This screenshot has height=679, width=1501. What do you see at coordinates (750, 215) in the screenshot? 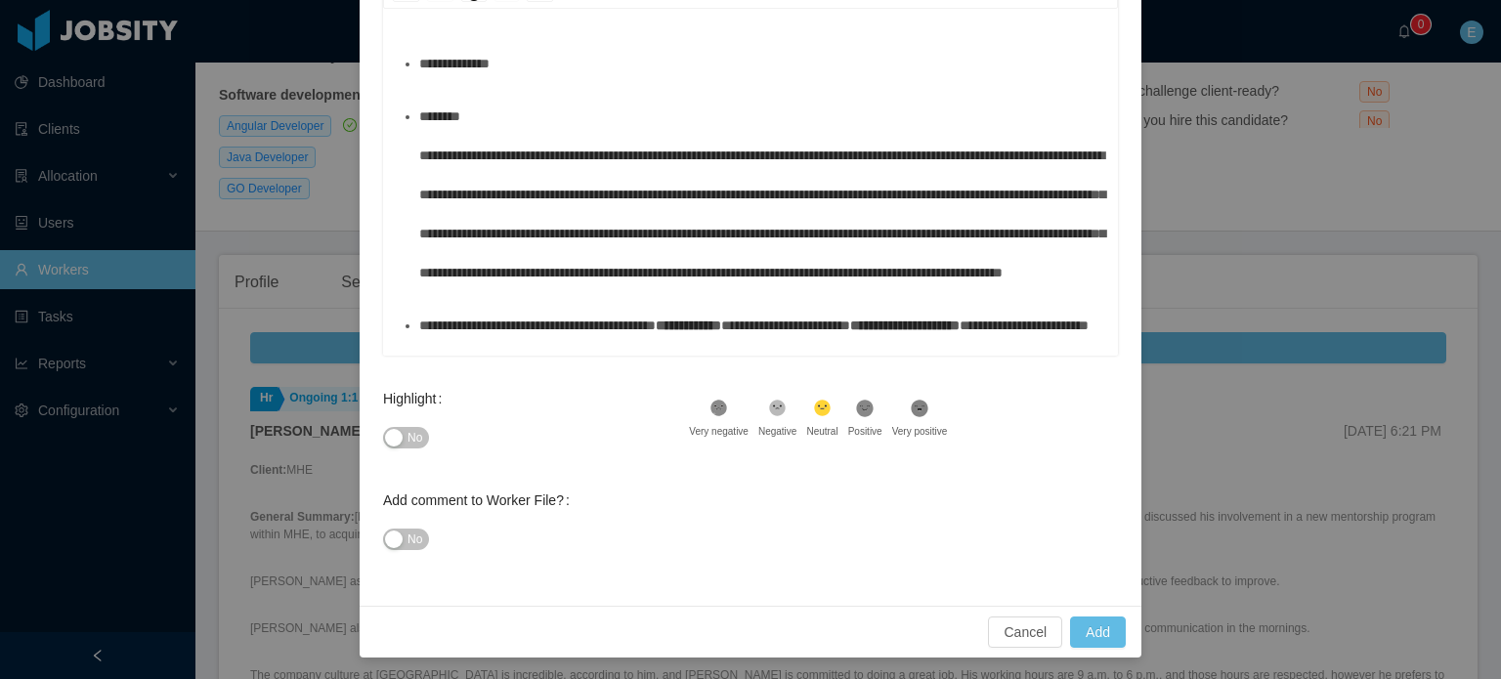
I see `div: To enrich screen reader interactions, please activate Accessibility in Grammarly extension settings` at bounding box center [750, 215].